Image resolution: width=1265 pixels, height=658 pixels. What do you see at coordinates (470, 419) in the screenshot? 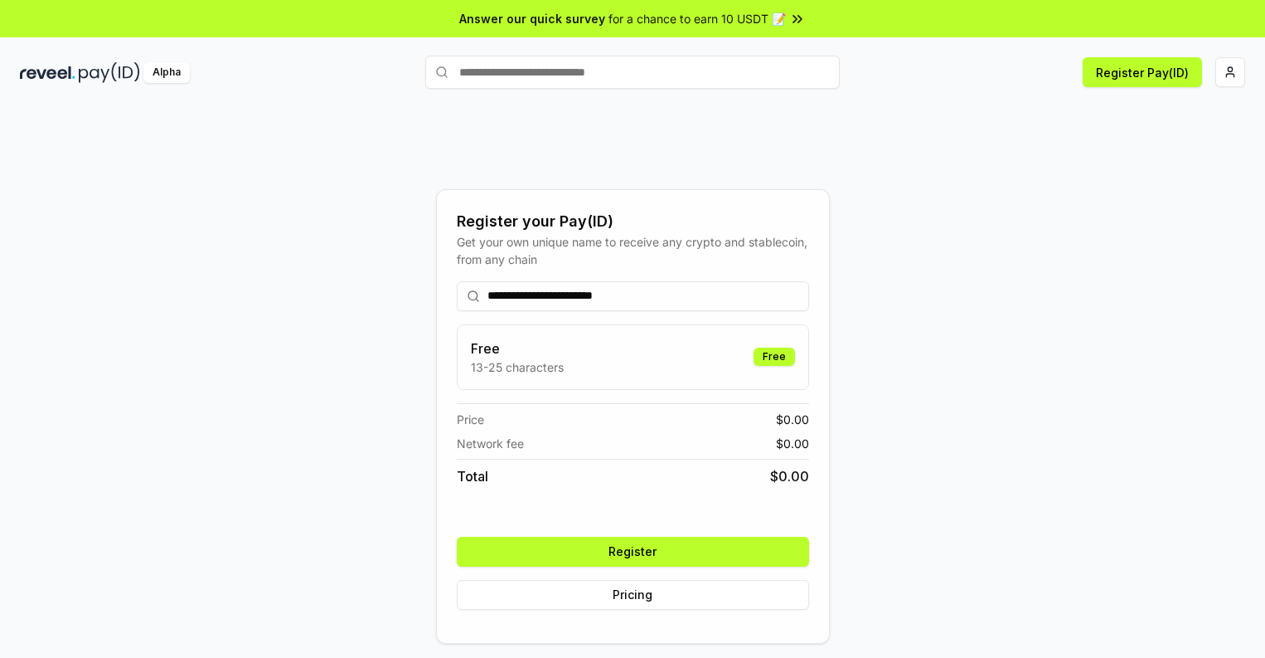
I see `span: Price` at bounding box center [470, 419].